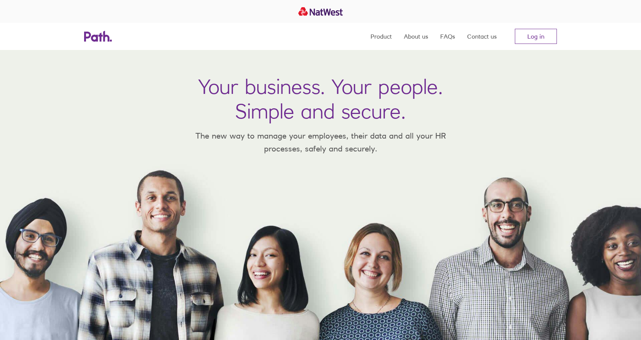  I want to click on h1: Your business. Your people. Simple and secure., so click(320, 99).